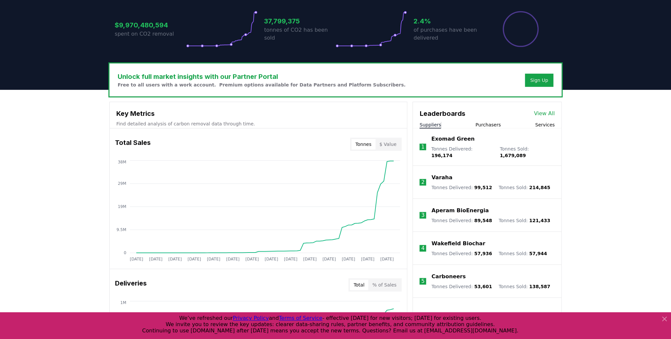  Describe the element at coordinates (459, 211) in the screenshot. I see `p: Aperam BioEnergia` at that location.